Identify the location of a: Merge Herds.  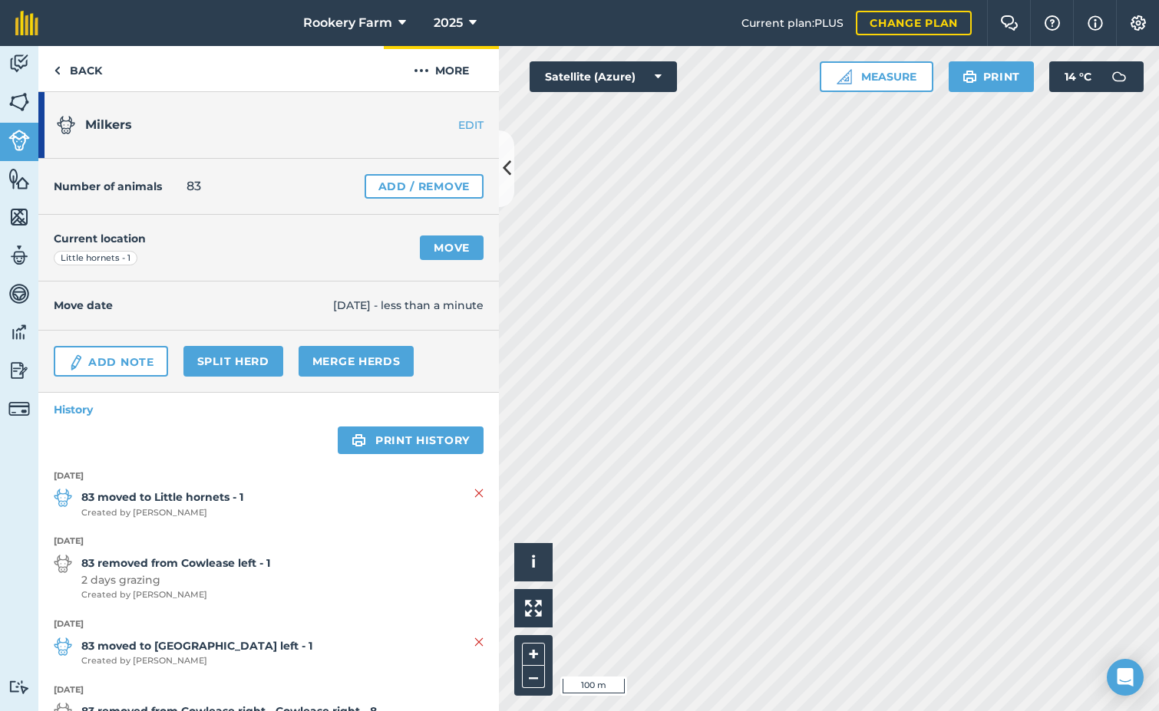
(356, 361).